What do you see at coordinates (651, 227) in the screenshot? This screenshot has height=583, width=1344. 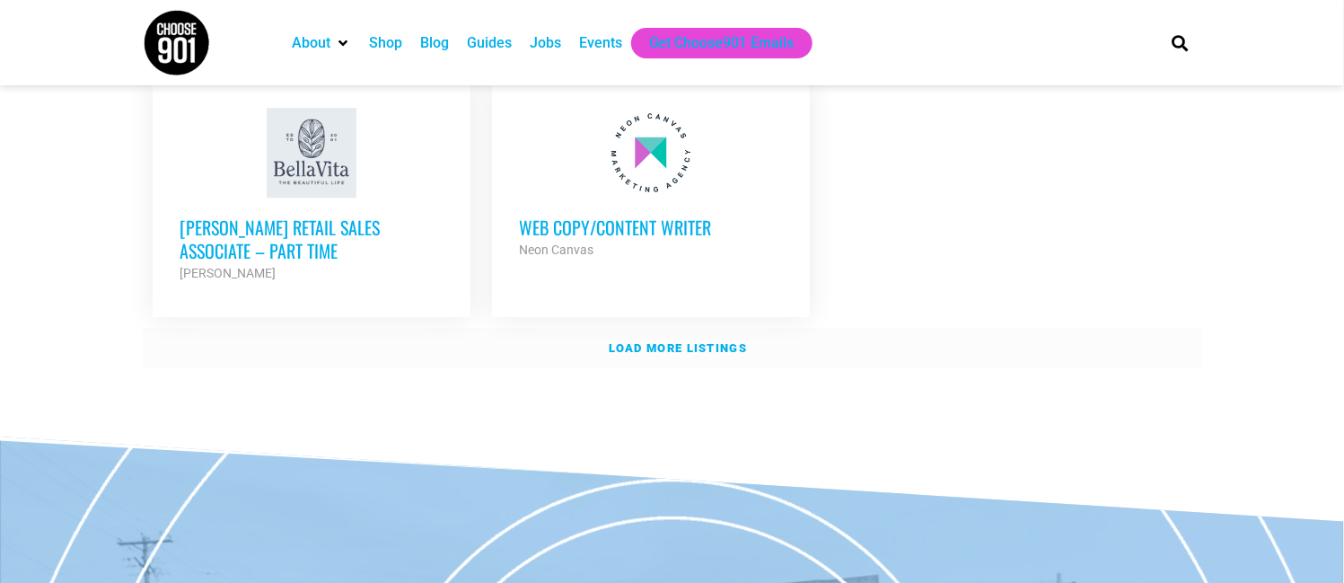 I see `h3: Web Copy/Content Writer` at bounding box center [651, 227].